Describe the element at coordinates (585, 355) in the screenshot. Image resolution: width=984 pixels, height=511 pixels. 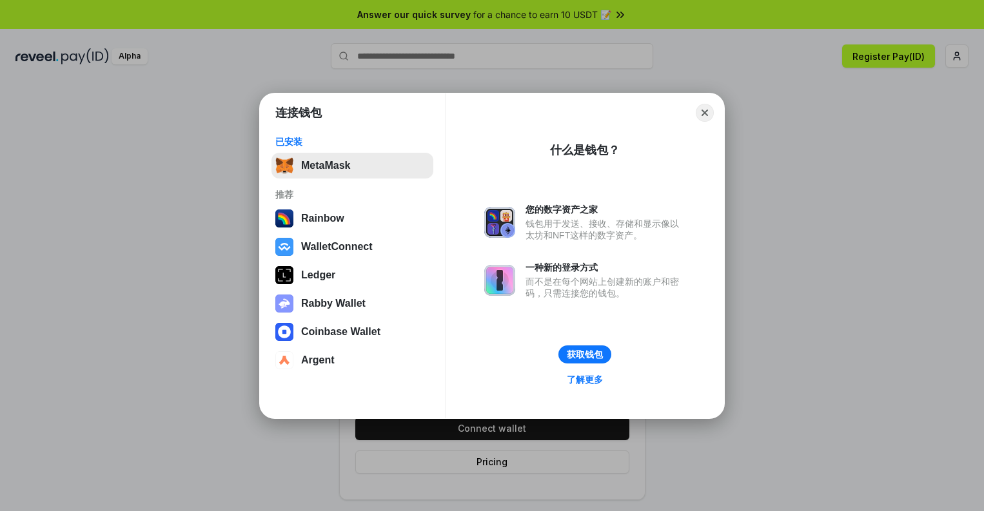
I see `div: 获取钱包` at that location.